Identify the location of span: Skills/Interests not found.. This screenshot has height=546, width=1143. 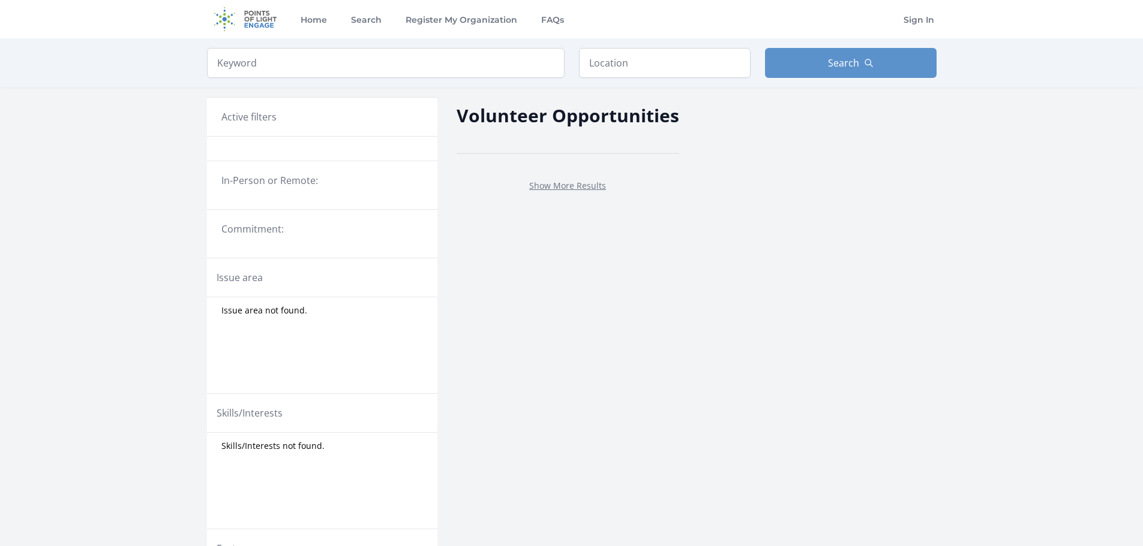
(273, 446).